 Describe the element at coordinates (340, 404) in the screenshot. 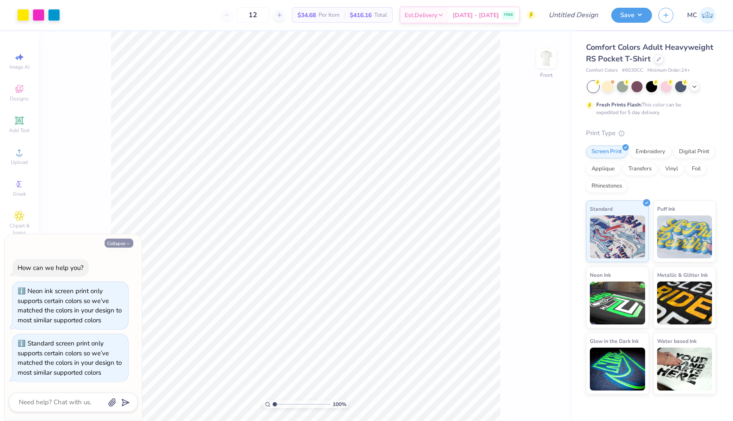

I see `span: 100 %` at that location.